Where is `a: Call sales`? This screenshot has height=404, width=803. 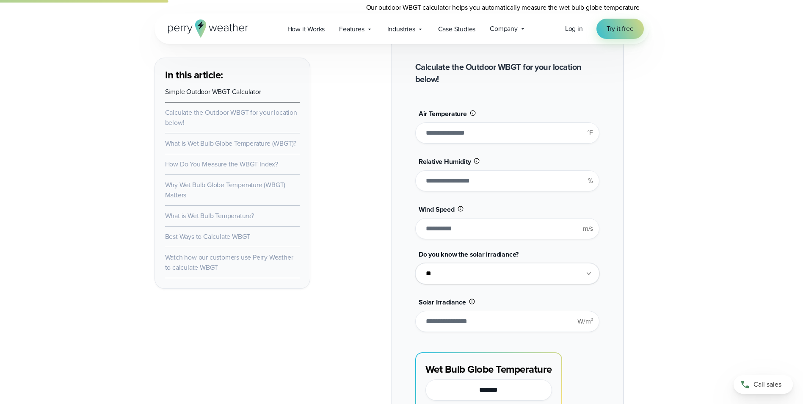 a: Call sales is located at coordinates (764, 385).